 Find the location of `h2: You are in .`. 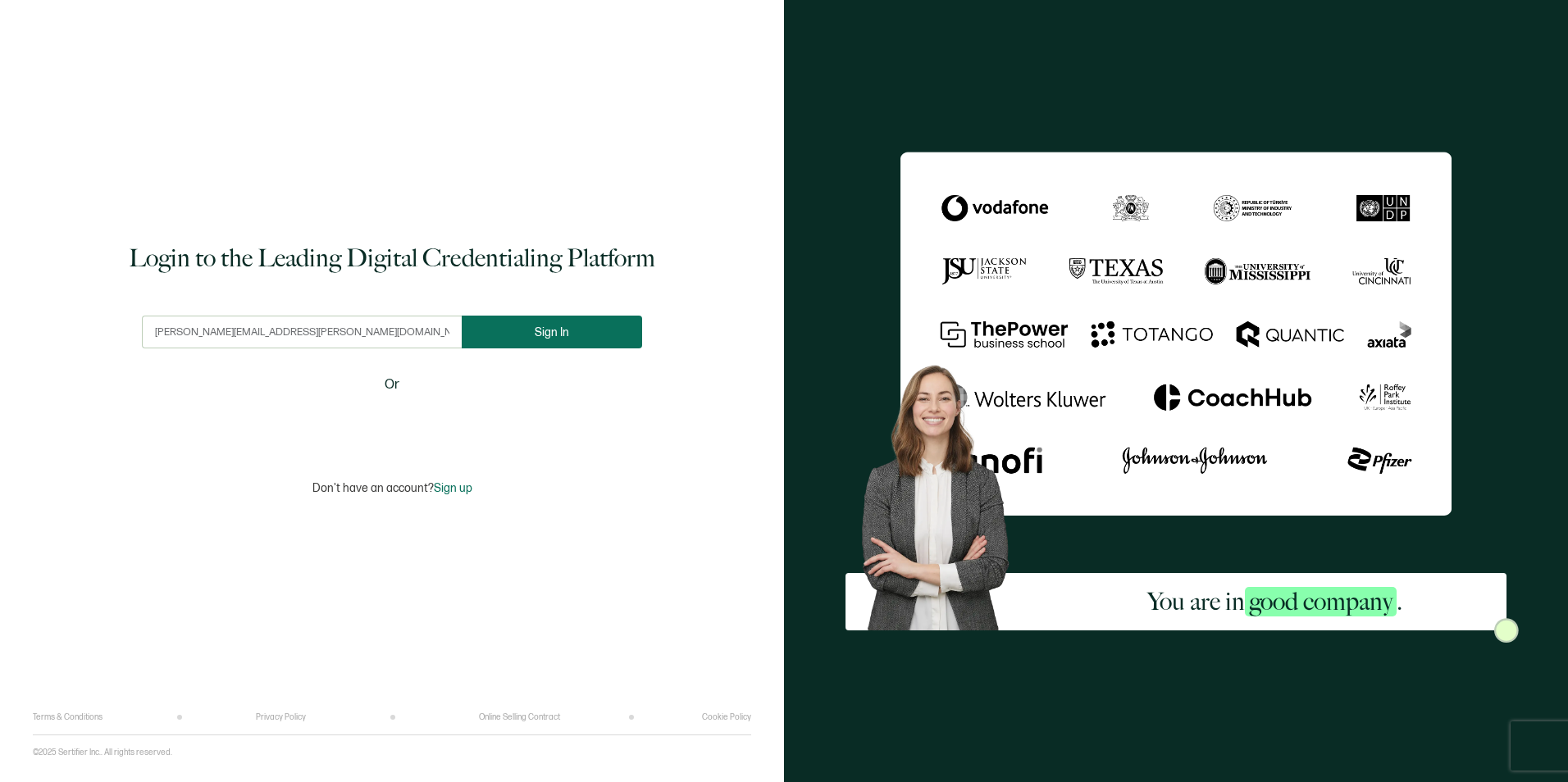

h2: You are in . is located at coordinates (1274, 602).